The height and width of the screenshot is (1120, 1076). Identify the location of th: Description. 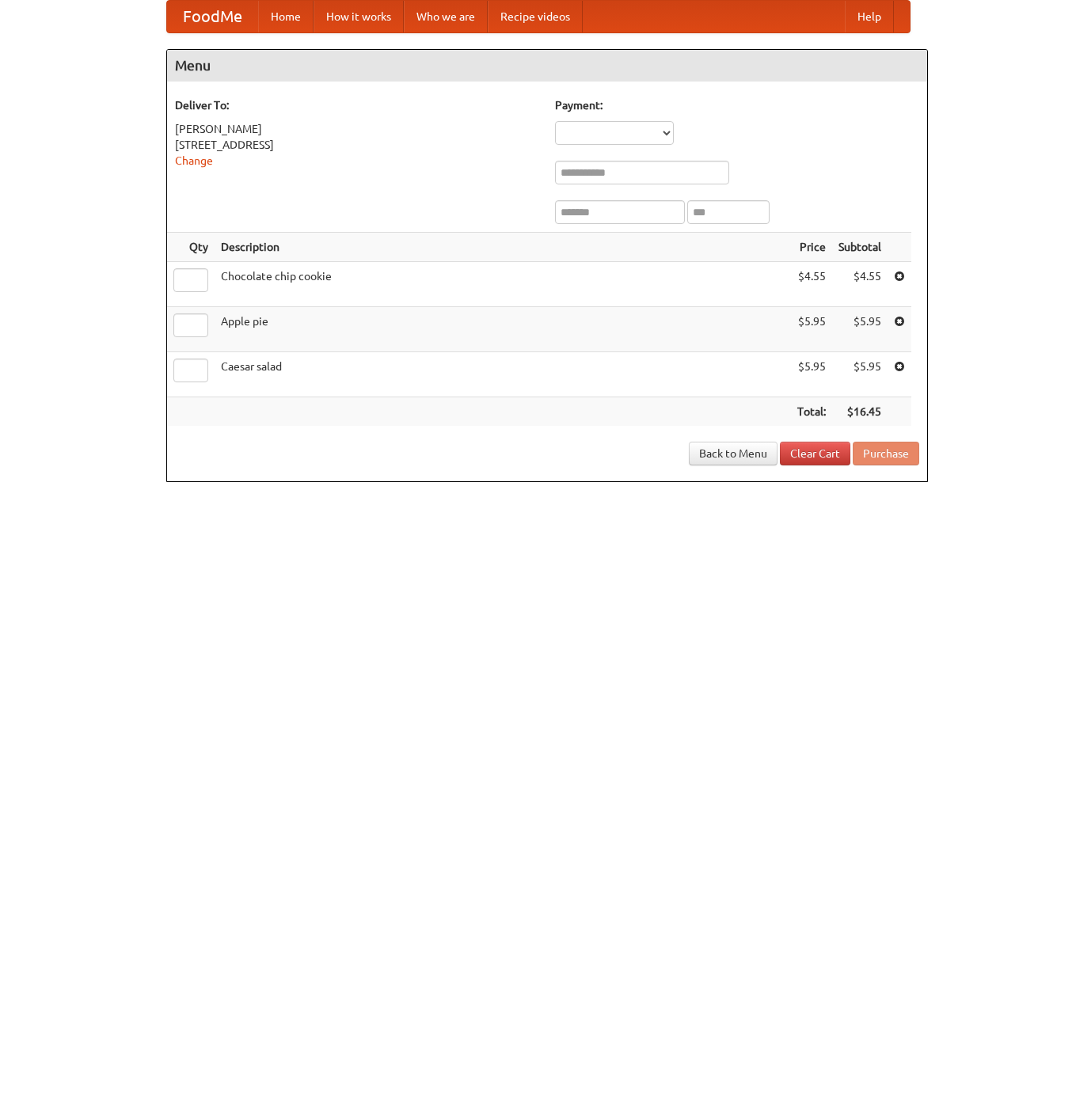
(502, 247).